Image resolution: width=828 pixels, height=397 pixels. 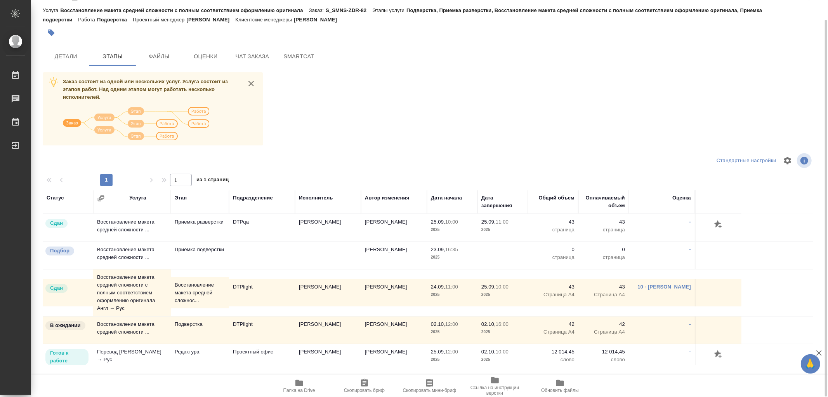 What do you see at coordinates (251, 83) in the screenshot?
I see `button: close` at bounding box center [251, 83].